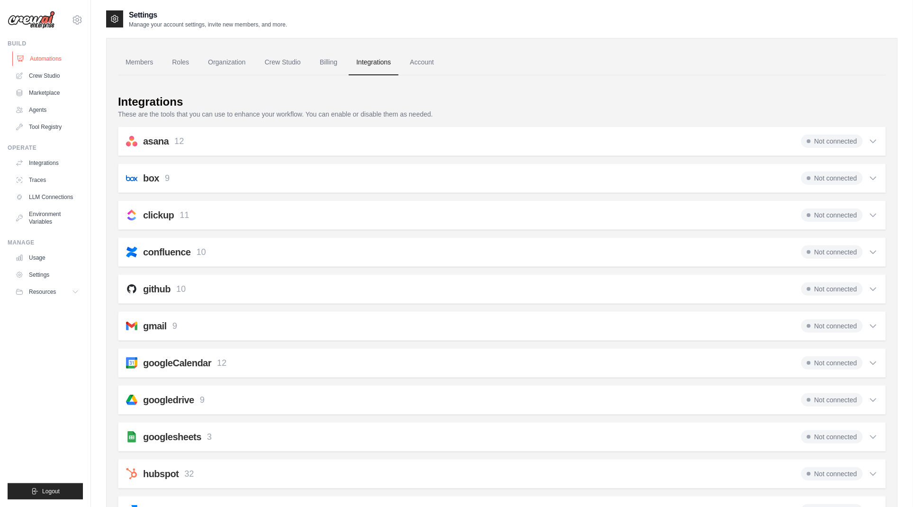  What do you see at coordinates (45, 148) in the screenshot?
I see `div: Operate` at bounding box center [45, 148].